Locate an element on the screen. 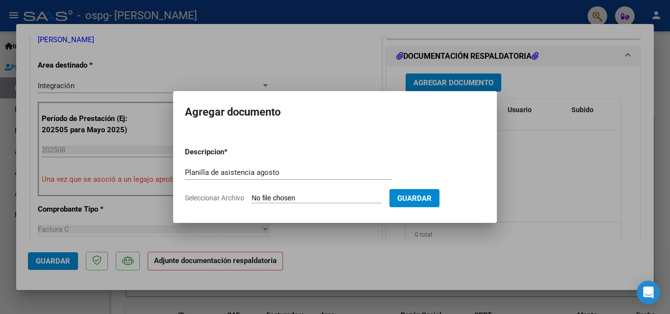 The image size is (670, 314). span: Guardar is located at coordinates (415, 199).